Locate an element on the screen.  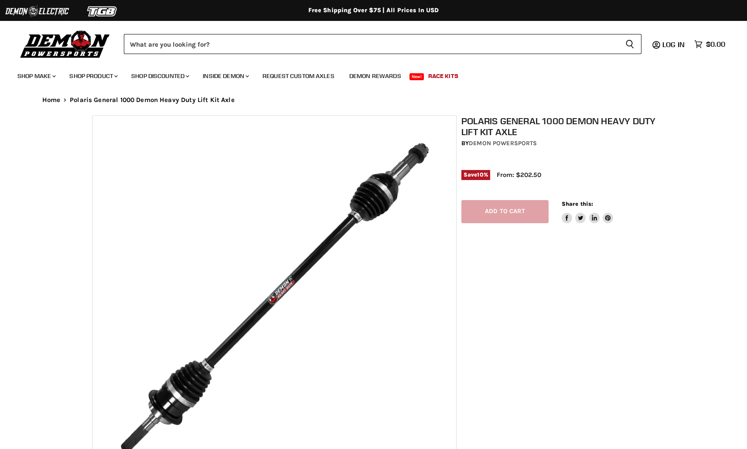
img: Demon Electric Logo 2 is located at coordinates (37, 11).